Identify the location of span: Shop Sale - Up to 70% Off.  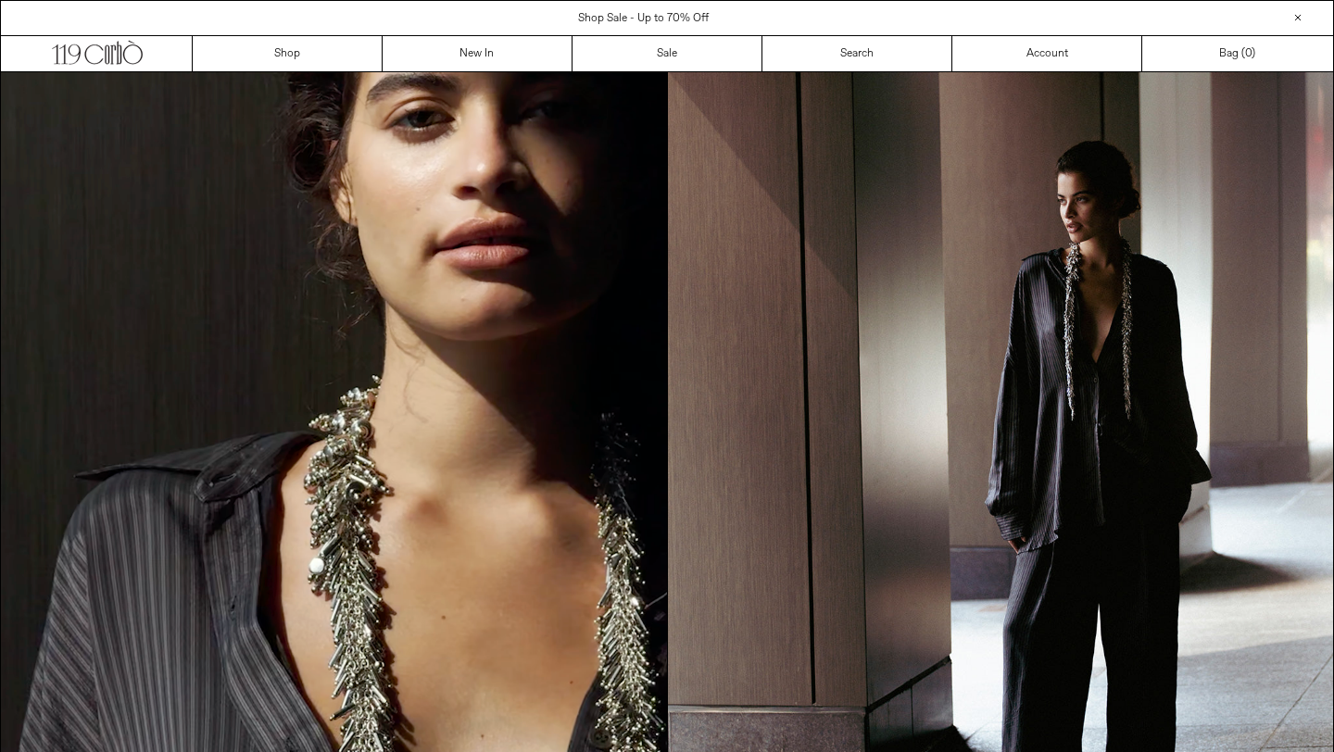
(643, 19).